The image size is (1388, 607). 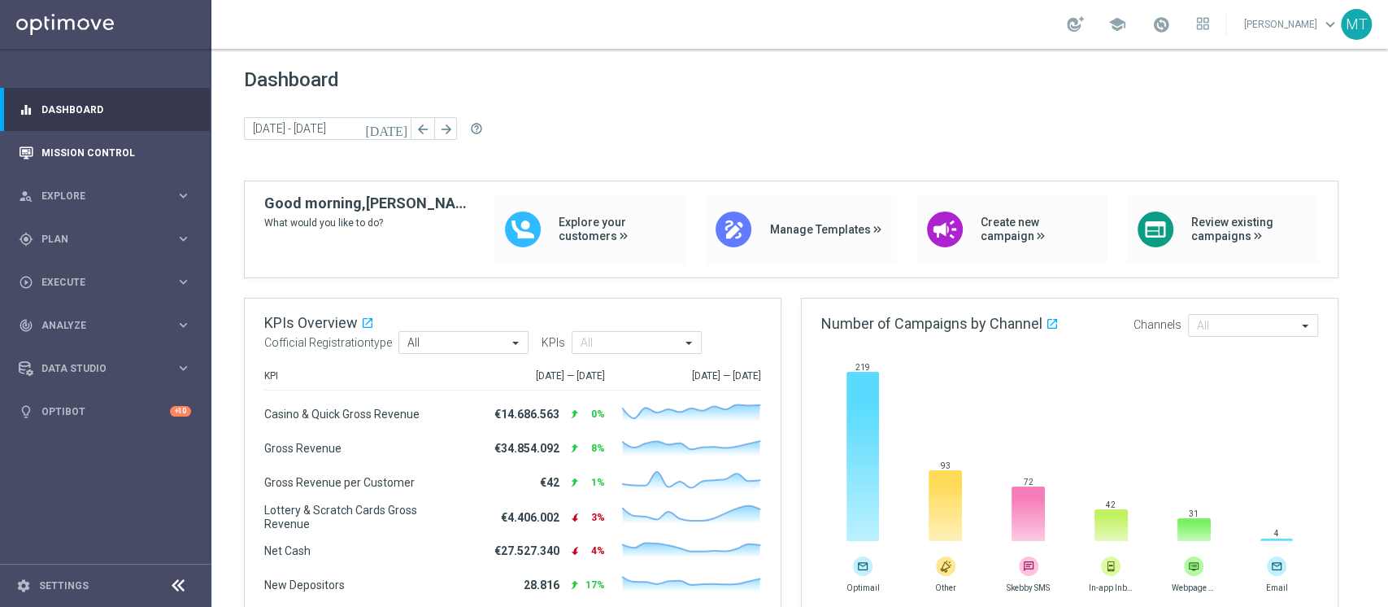 I want to click on span: keyboard_arrow_down, so click(x=1330, y=24).